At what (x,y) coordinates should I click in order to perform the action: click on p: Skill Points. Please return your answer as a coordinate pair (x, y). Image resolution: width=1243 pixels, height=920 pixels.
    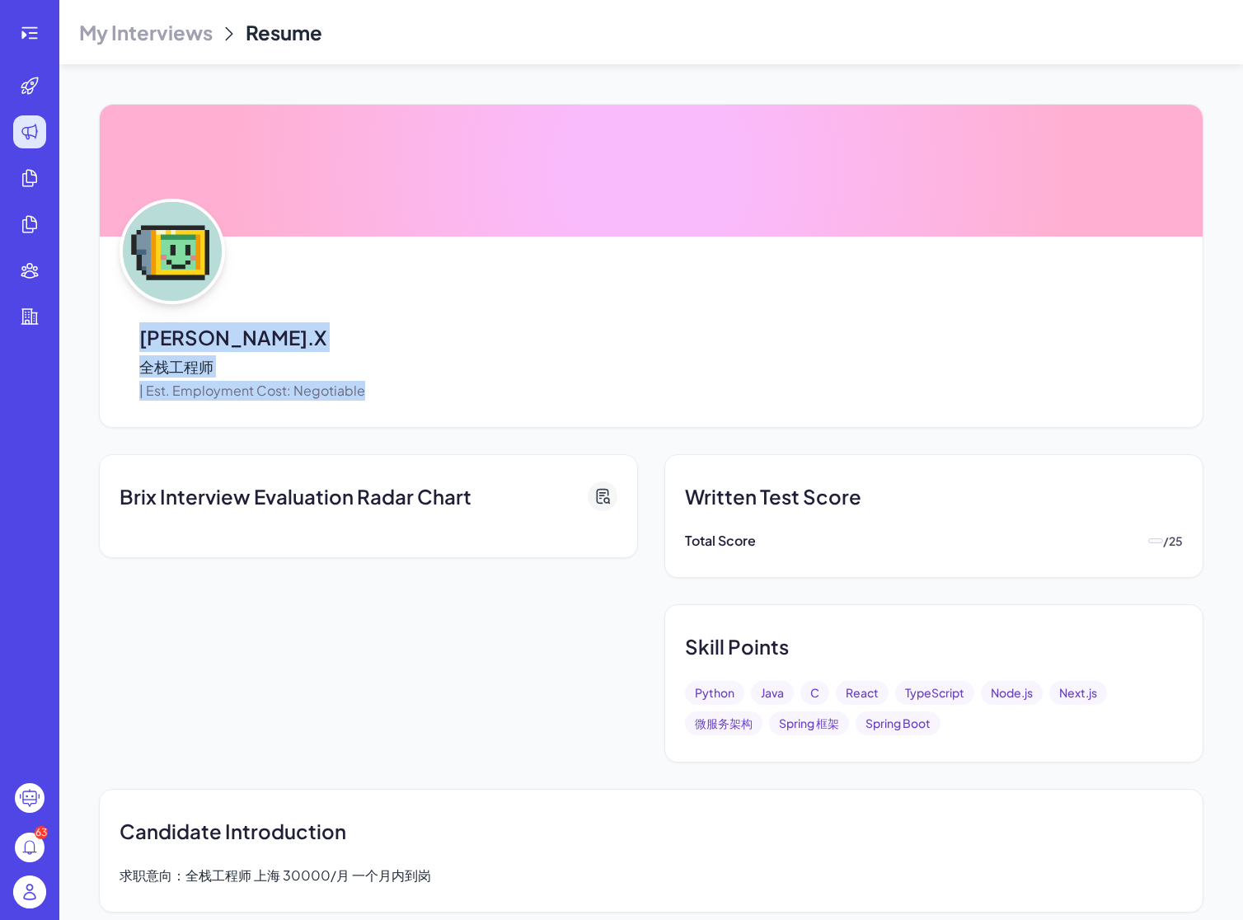
    Looking at the image, I should click on (737, 646).